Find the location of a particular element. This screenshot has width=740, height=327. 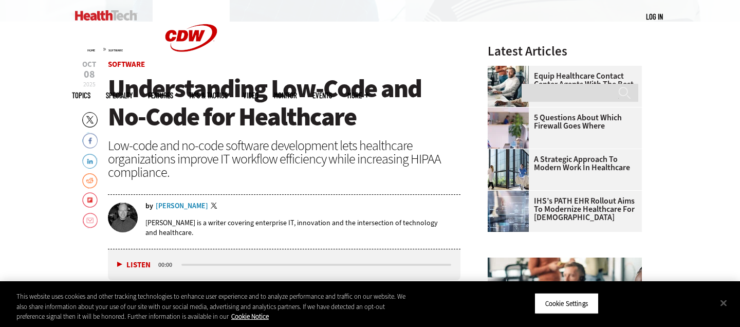

a: Log in is located at coordinates (654, 16).